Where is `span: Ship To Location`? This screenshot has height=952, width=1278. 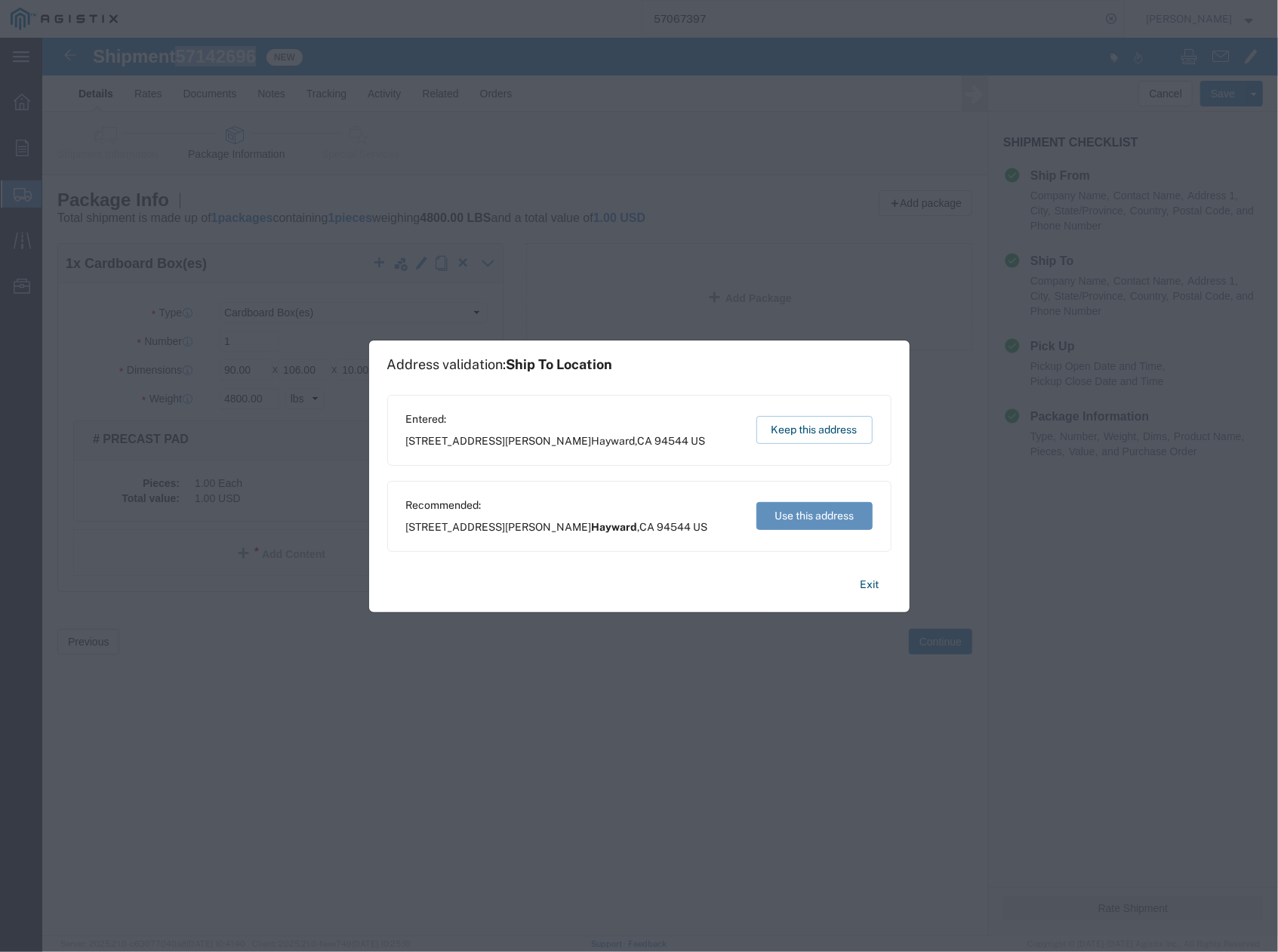 span: Ship To Location is located at coordinates (559, 364).